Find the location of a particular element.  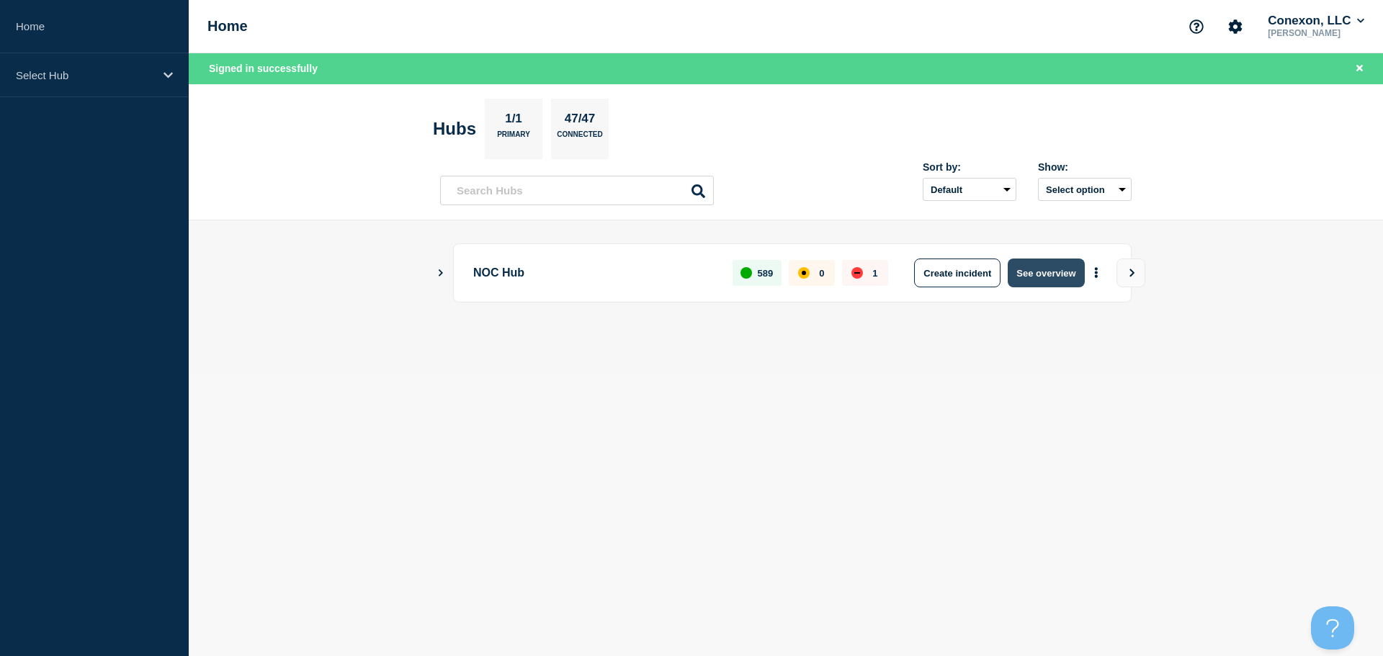

p: 589 is located at coordinates (766, 273).